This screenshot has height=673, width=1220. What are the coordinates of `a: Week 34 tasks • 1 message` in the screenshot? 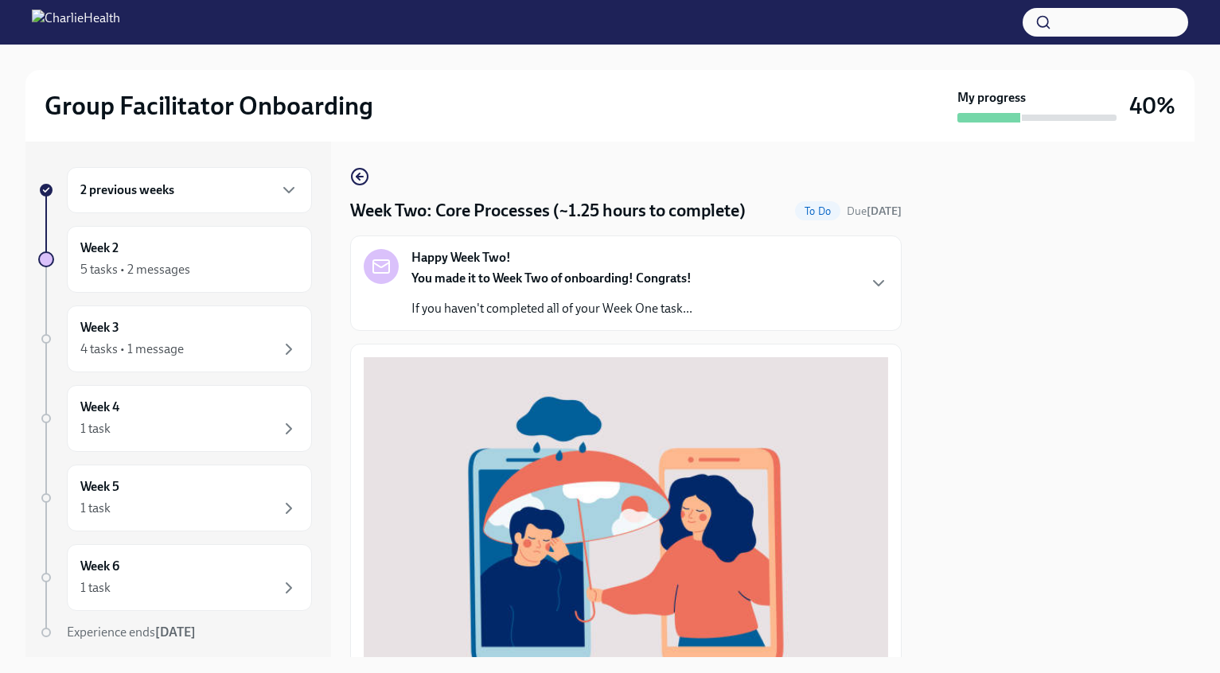 It's located at (175, 339).